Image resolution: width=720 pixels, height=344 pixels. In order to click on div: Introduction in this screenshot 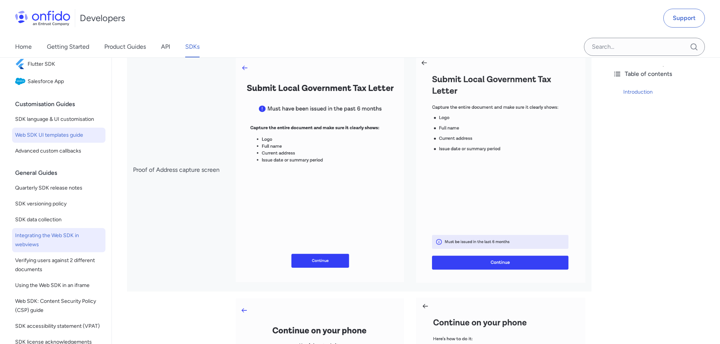, I will do `click(668, 92)`.